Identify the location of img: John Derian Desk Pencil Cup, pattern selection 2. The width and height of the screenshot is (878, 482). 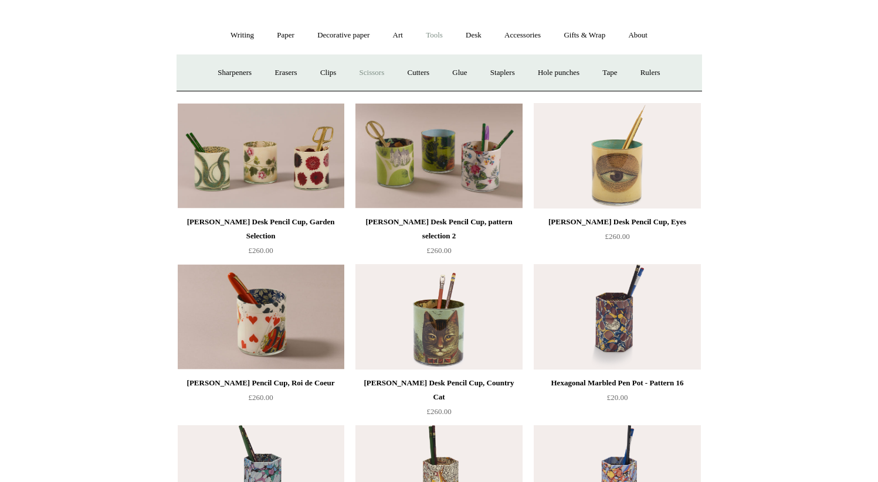
(438, 156).